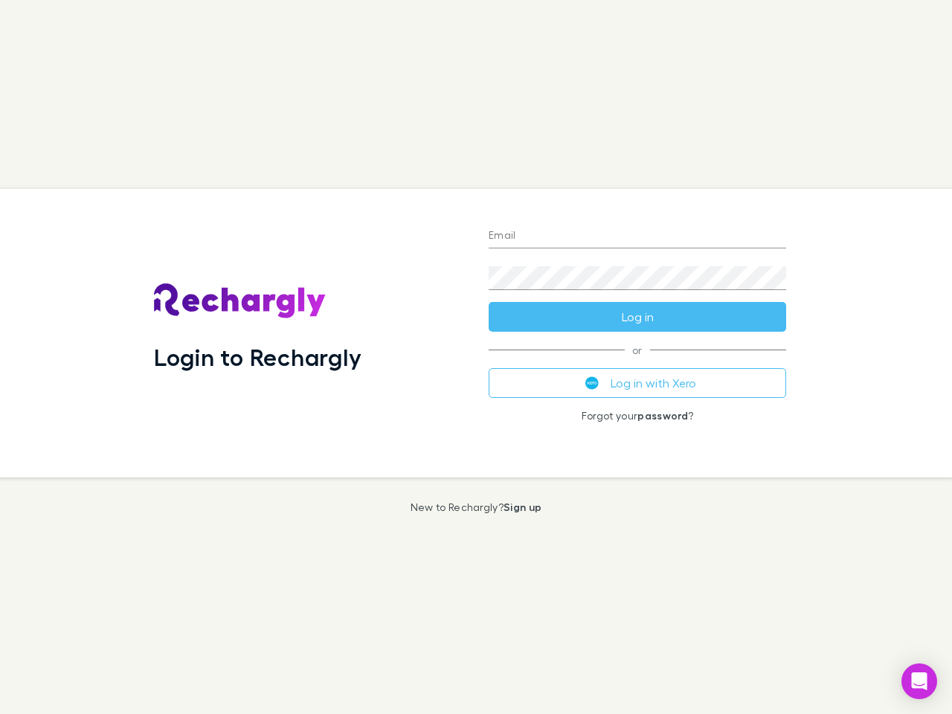  I want to click on button: Log in, so click(638, 317).